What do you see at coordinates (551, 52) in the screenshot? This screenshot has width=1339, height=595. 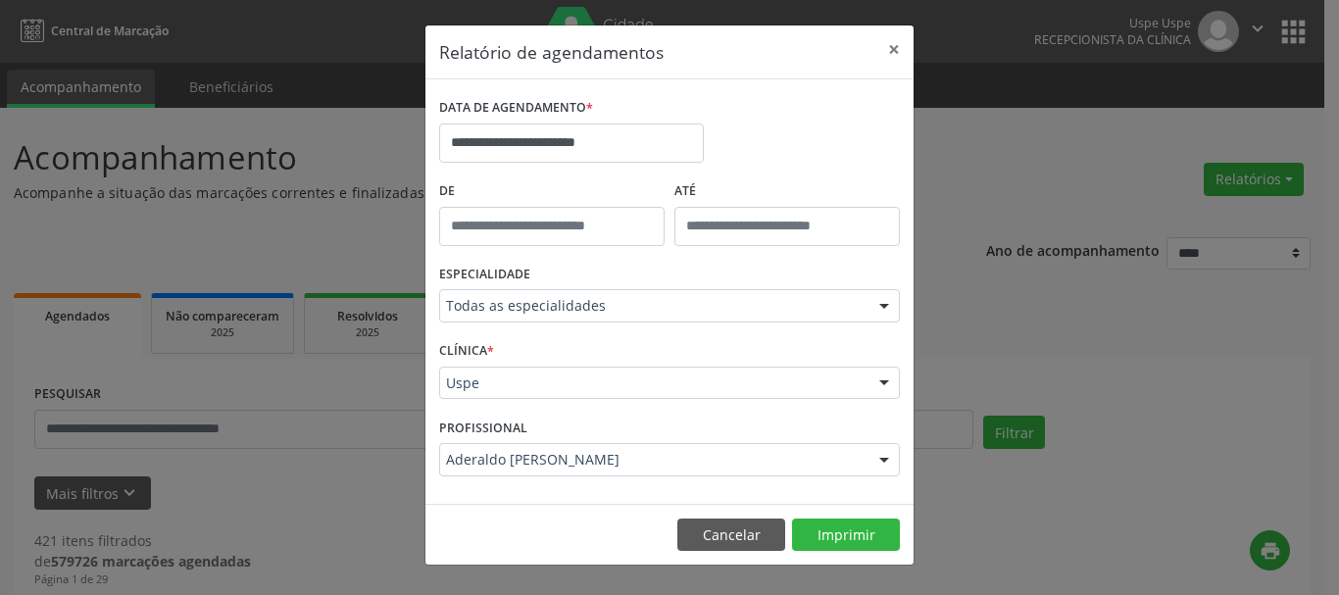 I see `h5: Relatório de agendamentos` at bounding box center [551, 52].